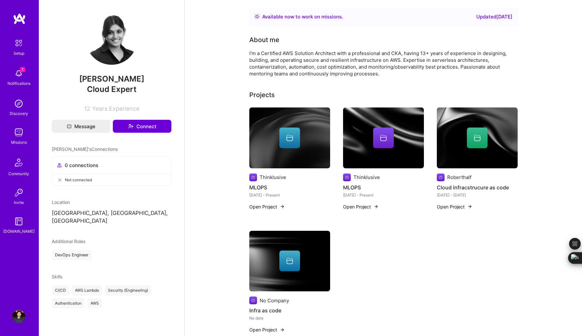 This screenshot has height=336, width=582. What do you see at coordinates (19, 162) in the screenshot?
I see `img: Community` at bounding box center [19, 162].